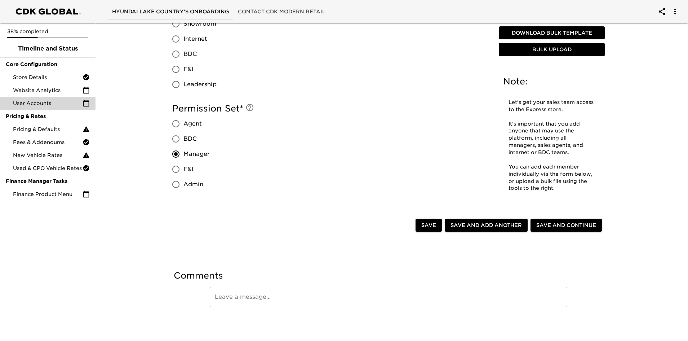  Describe the element at coordinates (48, 77) in the screenshot. I see `span: Store Details` at that location.